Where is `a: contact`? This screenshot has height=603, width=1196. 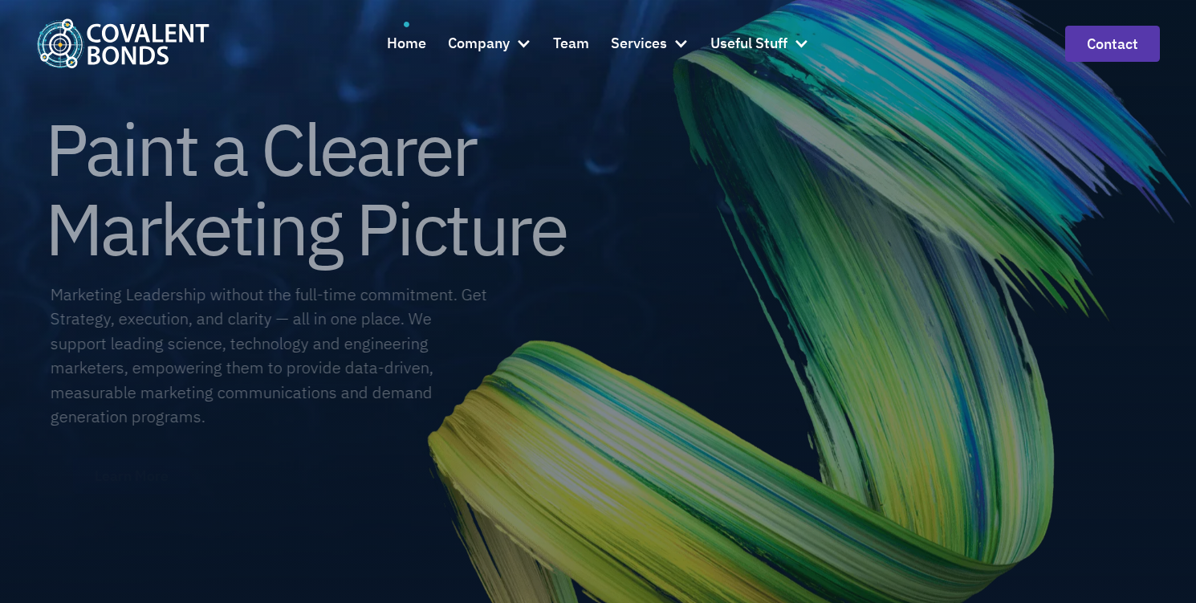
a: contact is located at coordinates (1112, 43).